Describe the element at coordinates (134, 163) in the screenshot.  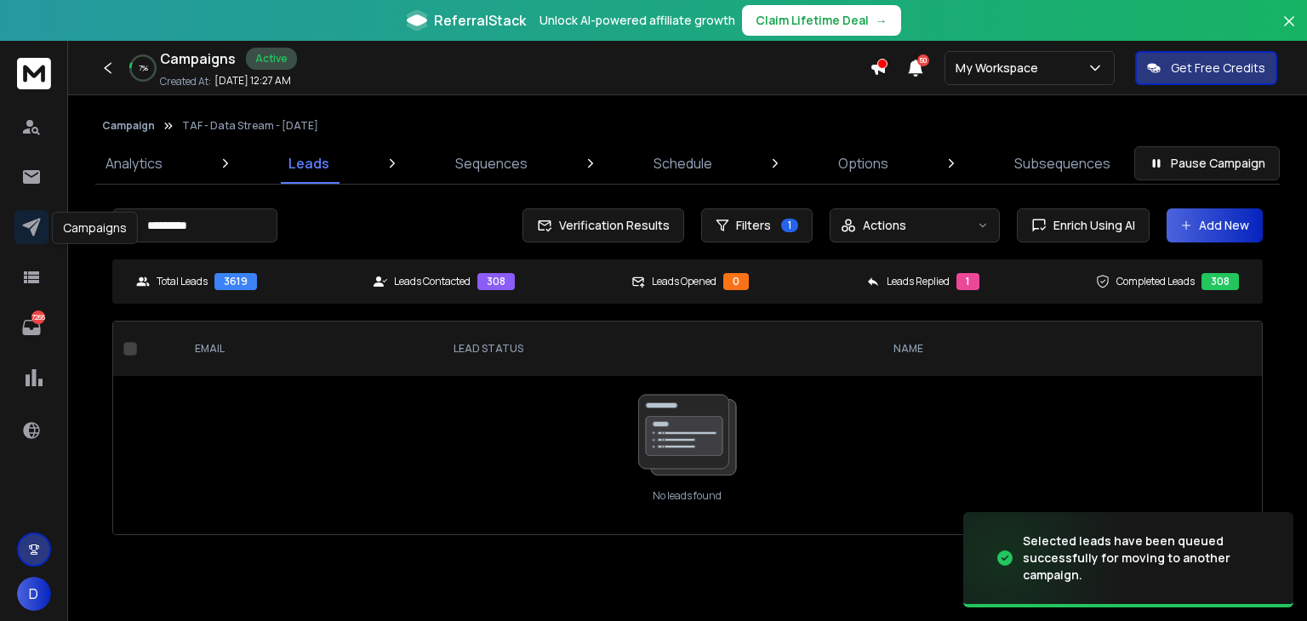
I see `a: Analytics` at that location.